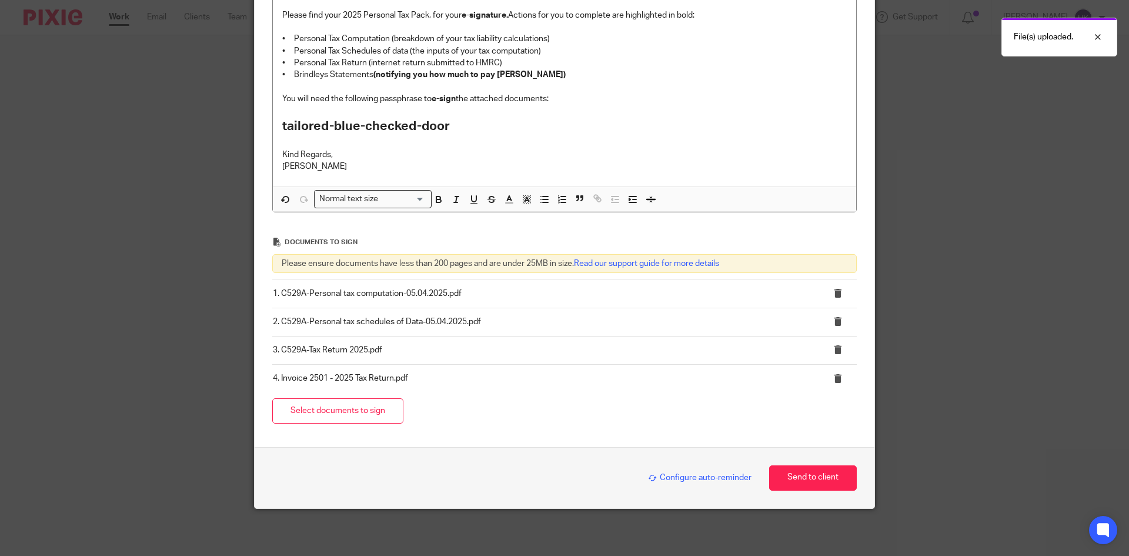  What do you see at coordinates (540, 378) in the screenshot?
I see `p: 4. Invoice 2501 - 2025 Tax Return.pdf` at bounding box center [540, 378].